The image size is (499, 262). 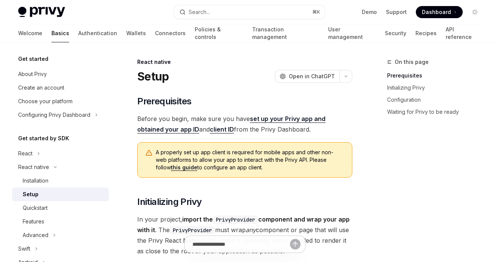 I want to click on a: API reference, so click(x=463, y=33).